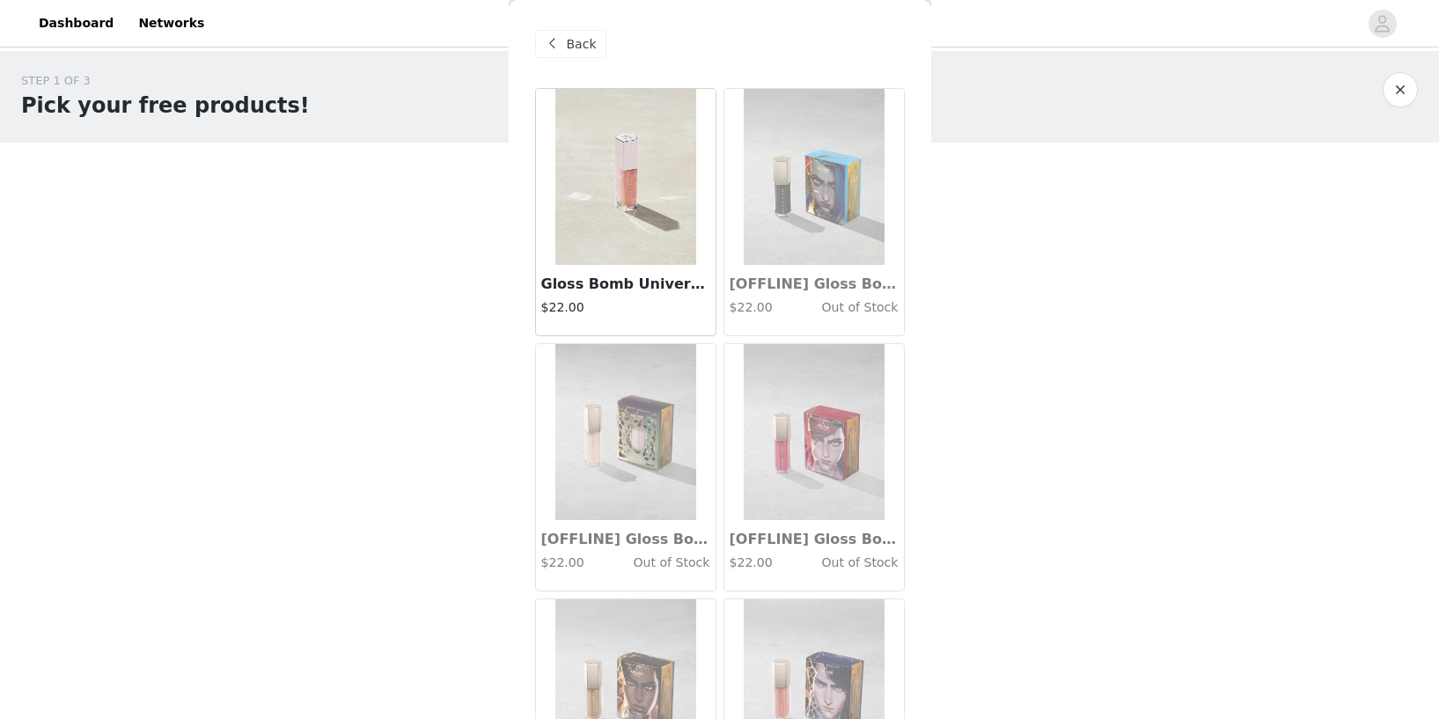  What do you see at coordinates (76, 23) in the screenshot?
I see `a: Dashboard` at bounding box center [76, 23].